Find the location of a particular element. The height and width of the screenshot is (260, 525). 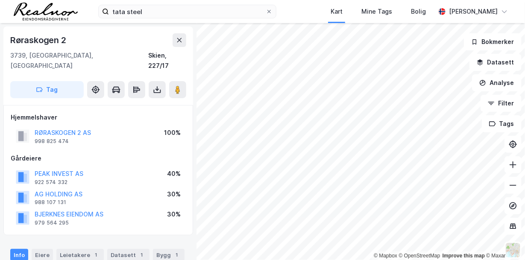

div: 922 574 332 is located at coordinates (51, 182).